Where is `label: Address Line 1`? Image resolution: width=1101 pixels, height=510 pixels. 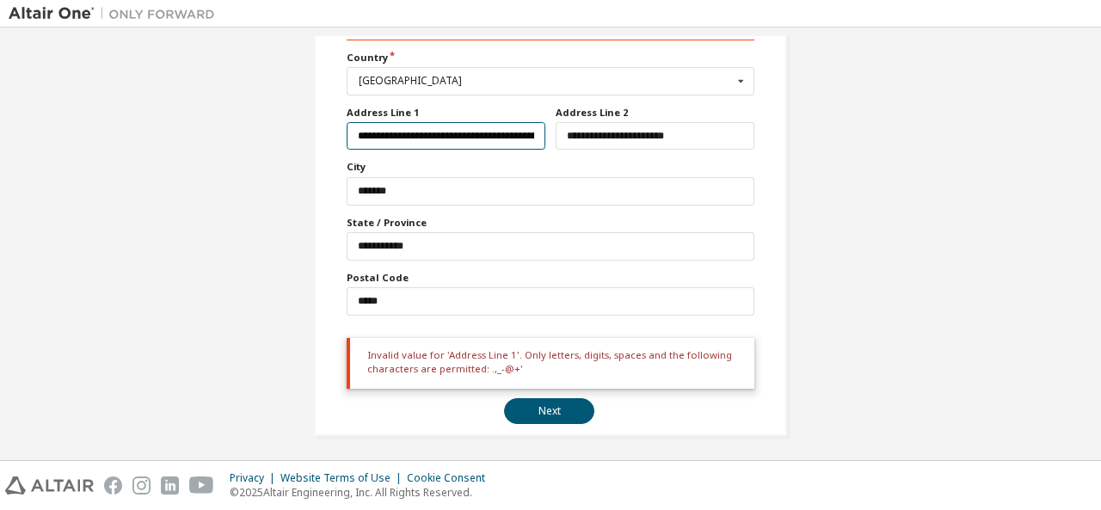
label: Address Line 1 is located at coordinates (446, 113).